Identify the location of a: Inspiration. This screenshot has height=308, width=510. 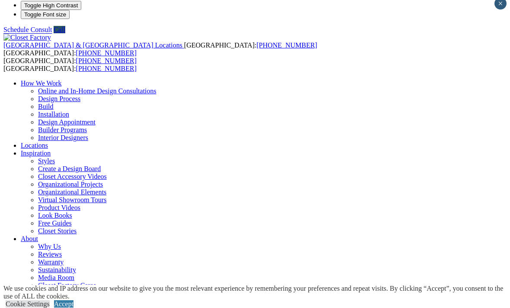
(35, 153).